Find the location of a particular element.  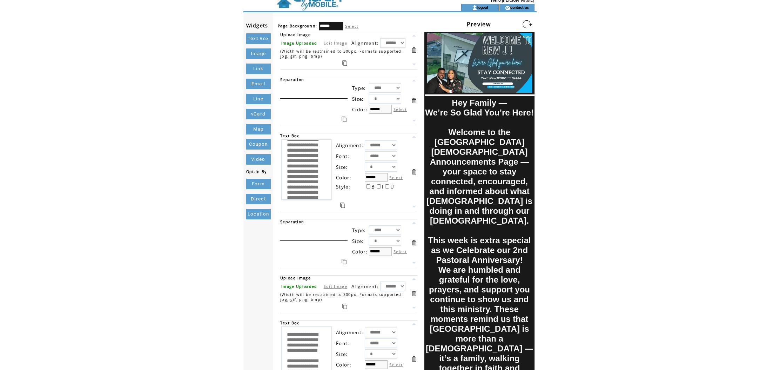

a: Coupon is located at coordinates (259, 144).